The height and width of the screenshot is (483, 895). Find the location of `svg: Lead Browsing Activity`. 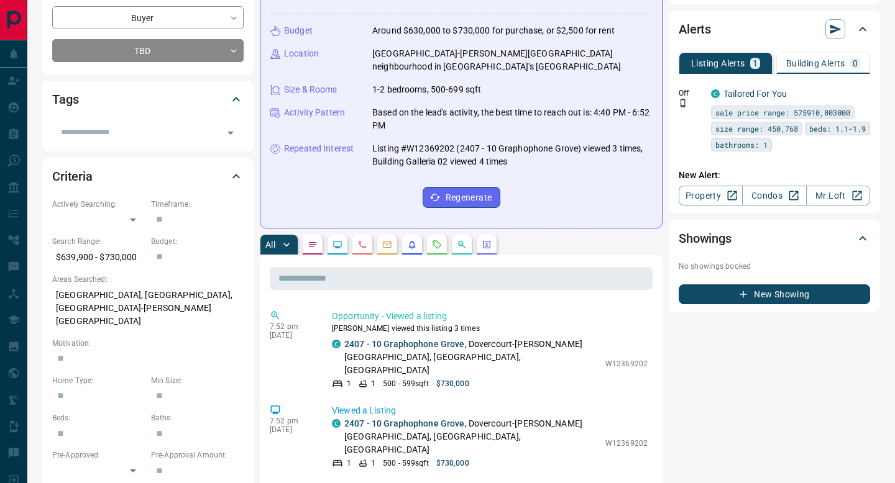

svg: Lead Browsing Activity is located at coordinates (337, 245).